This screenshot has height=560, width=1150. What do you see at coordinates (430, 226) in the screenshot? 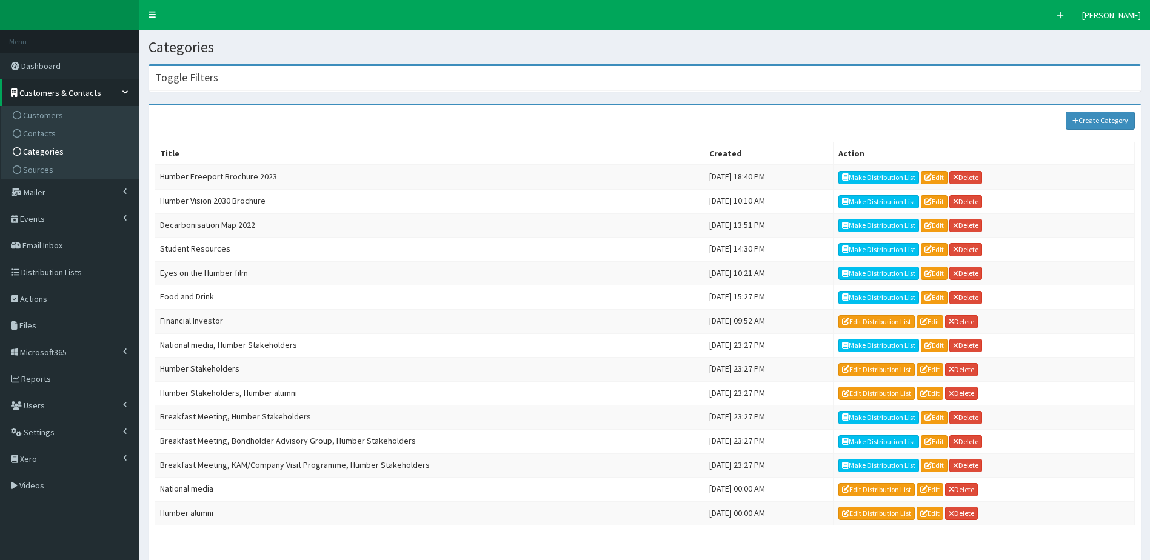
I see `td: Decarbonisation Map 2022` at bounding box center [430, 226].